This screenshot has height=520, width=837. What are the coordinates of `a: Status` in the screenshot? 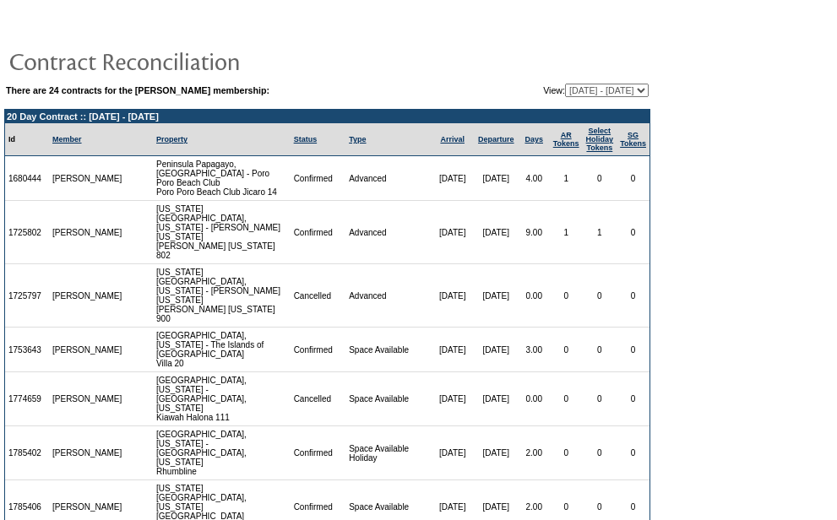 It's located at (306, 139).